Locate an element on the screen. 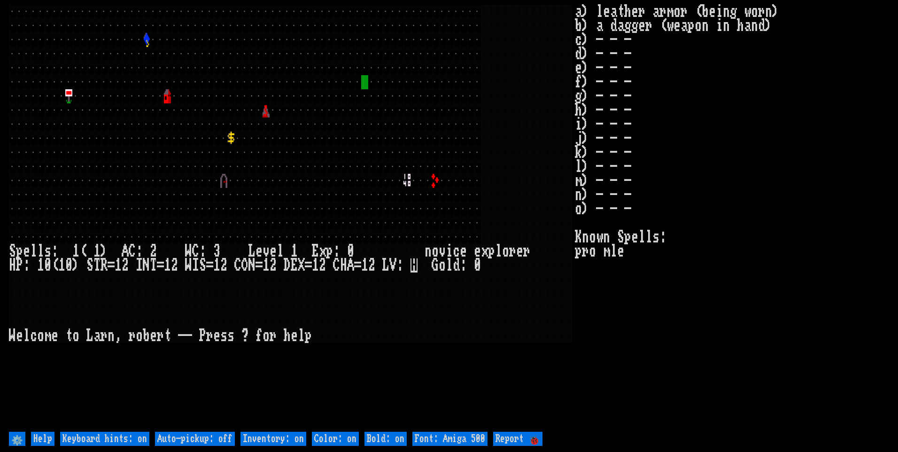 The height and width of the screenshot is (452, 898). stats: a) leather armor (being worn) b) a dagger (weapon in hand) c) - - - d) - - - e) - - - f) - - - g)... is located at coordinates (732, 217).